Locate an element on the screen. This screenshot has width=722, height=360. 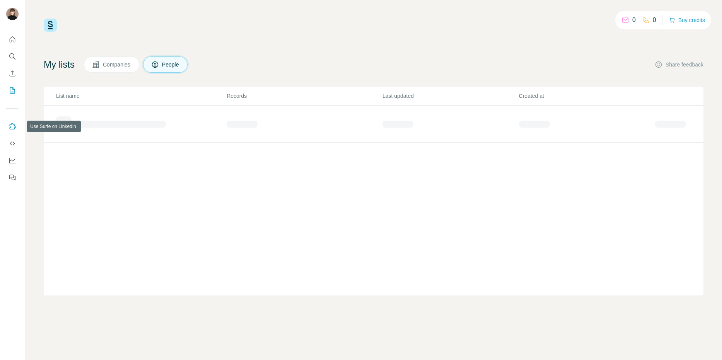
span: Companies is located at coordinates (117, 65).